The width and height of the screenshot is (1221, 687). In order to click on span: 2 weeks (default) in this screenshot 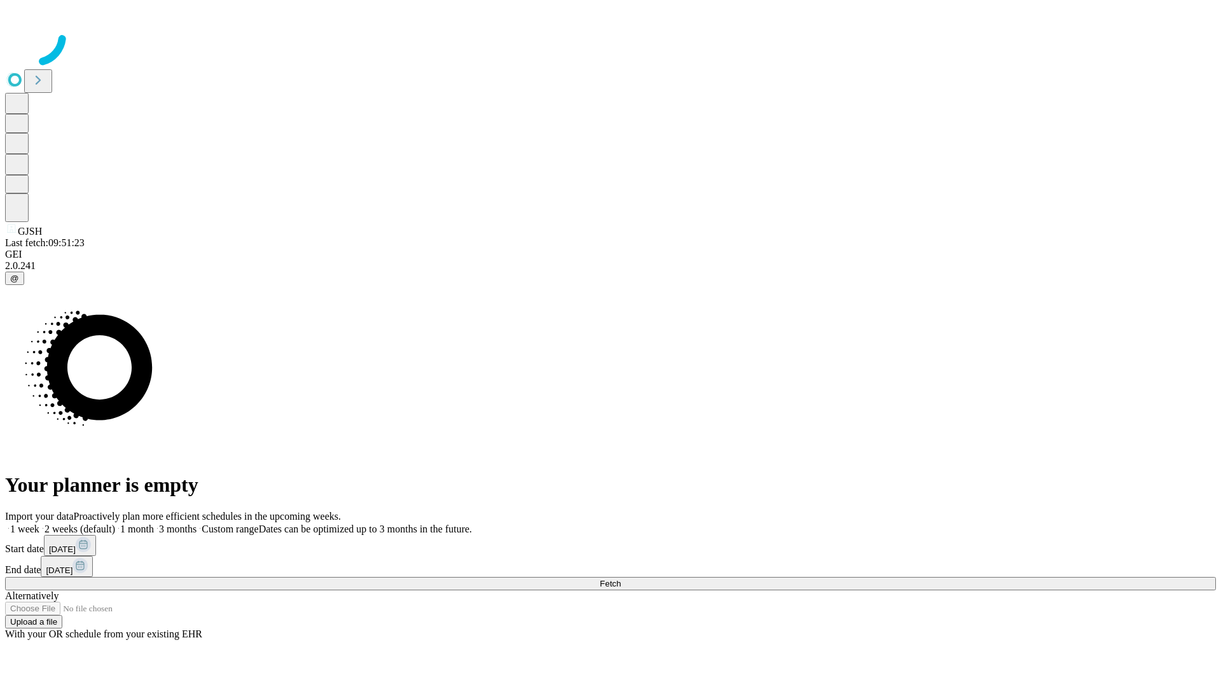, I will do `click(80, 529)`.